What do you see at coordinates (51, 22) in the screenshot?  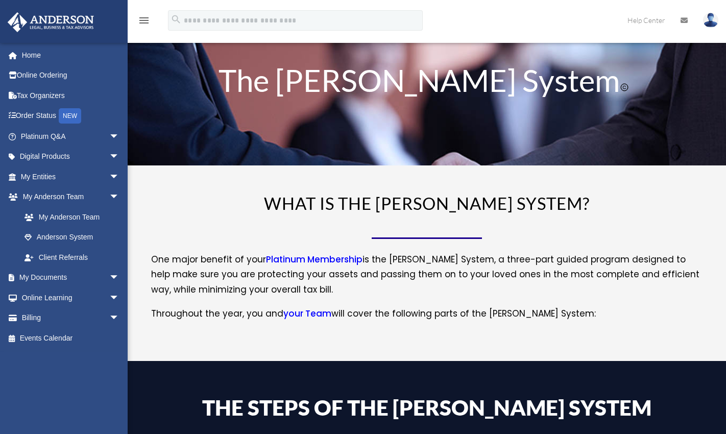 I see `img: Anderson Advisors Platinum Portal` at bounding box center [51, 22].